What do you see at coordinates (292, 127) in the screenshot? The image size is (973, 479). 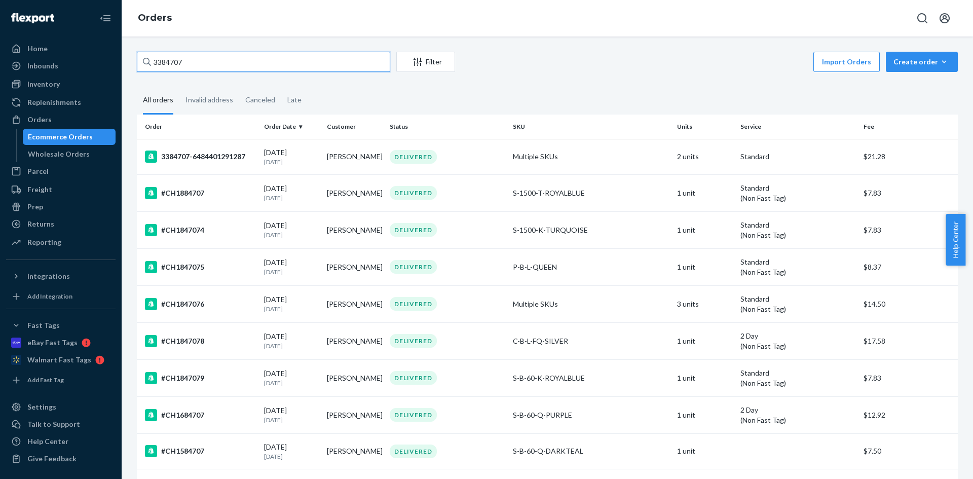 I see `th: Order Date` at bounding box center [292, 127].